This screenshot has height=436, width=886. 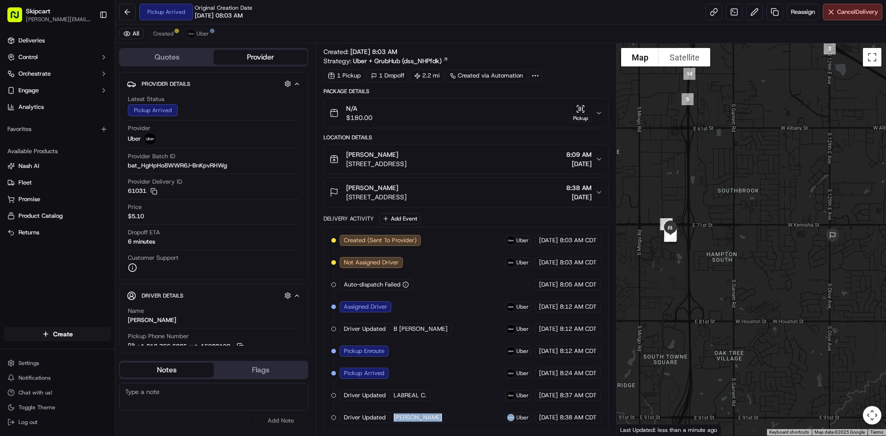 I want to click on span: Pickup Enroute, so click(x=364, y=351).